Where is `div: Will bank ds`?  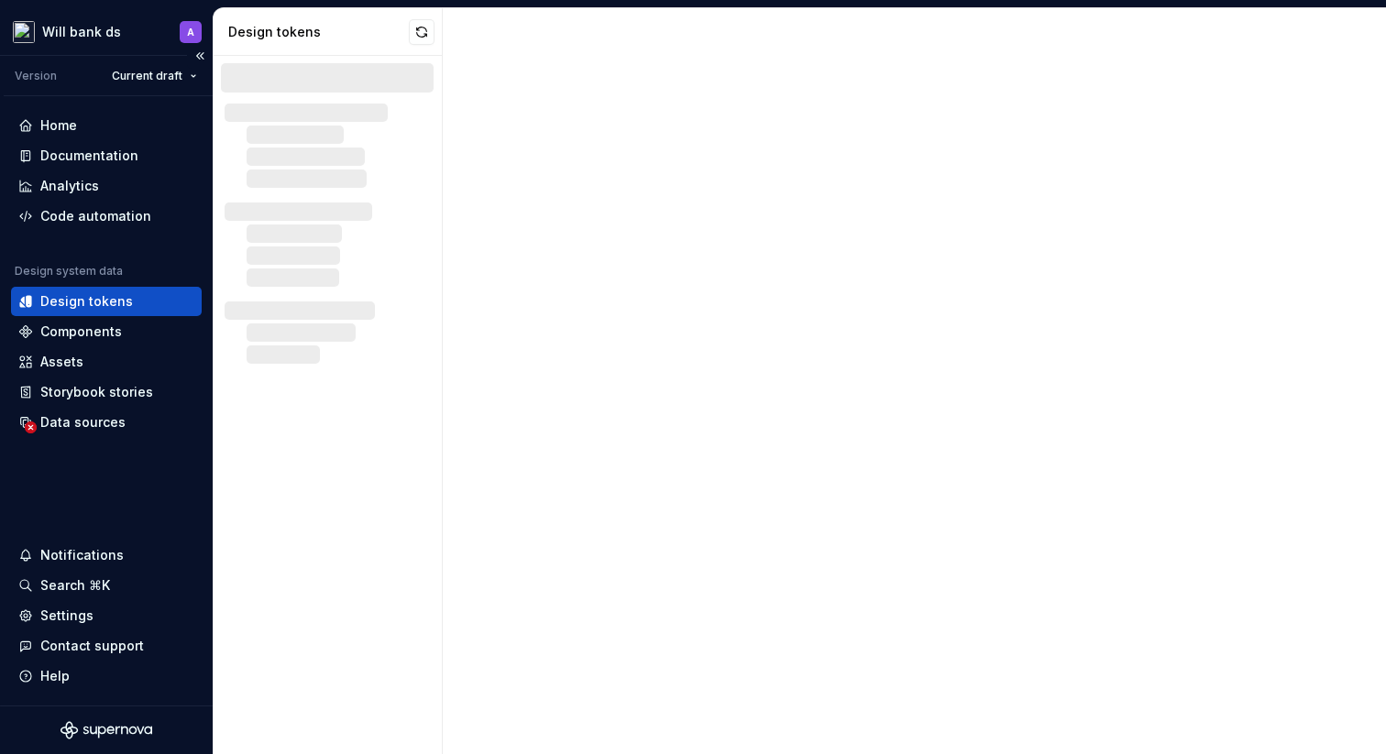 div: Will bank ds is located at coordinates (82, 32).